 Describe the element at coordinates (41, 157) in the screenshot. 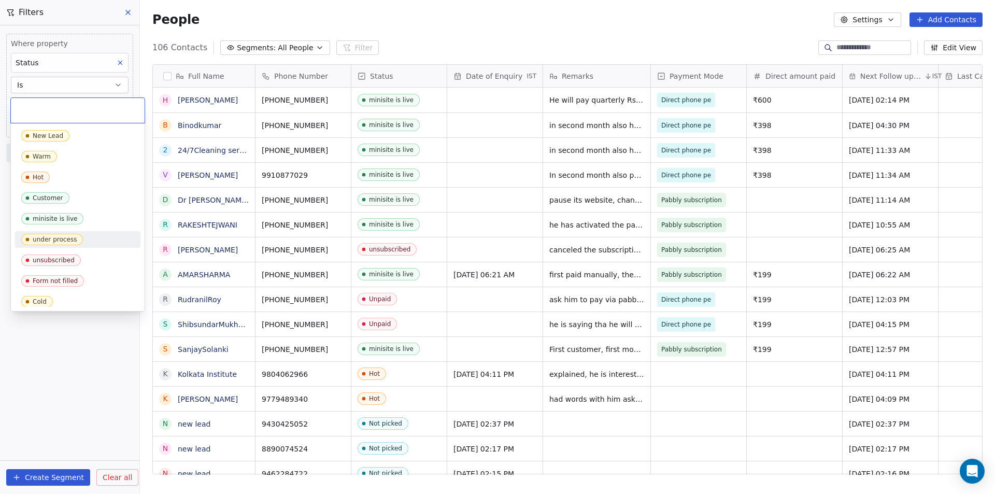

I see `div: Warm` at that location.